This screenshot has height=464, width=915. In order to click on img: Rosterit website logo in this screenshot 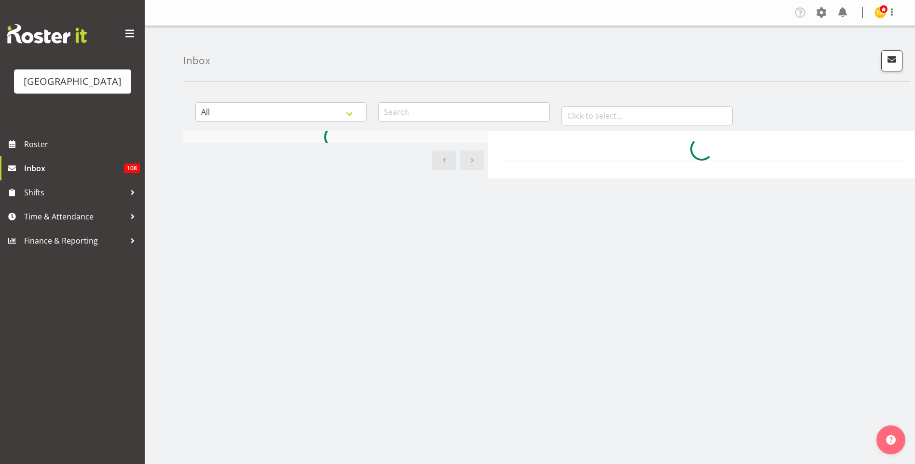, I will do `click(47, 34)`.